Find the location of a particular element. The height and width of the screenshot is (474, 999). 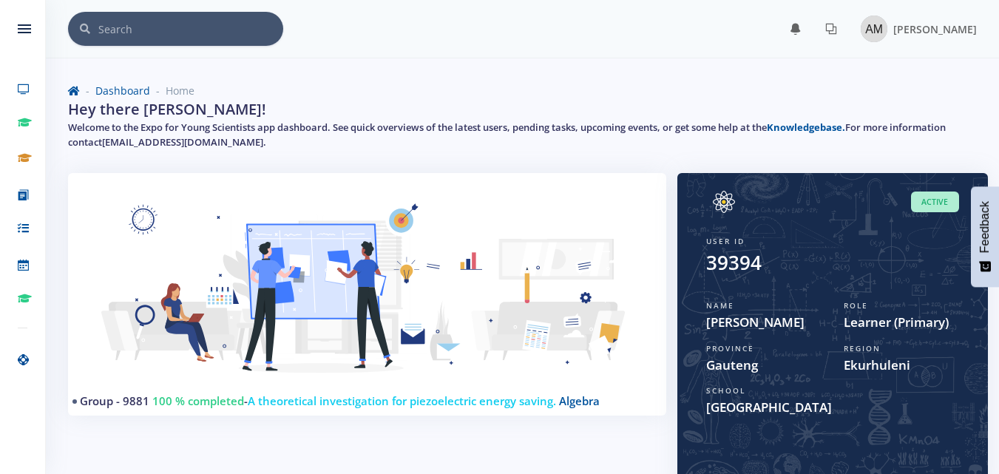

span: Learner (Primary) is located at coordinates (901, 322).